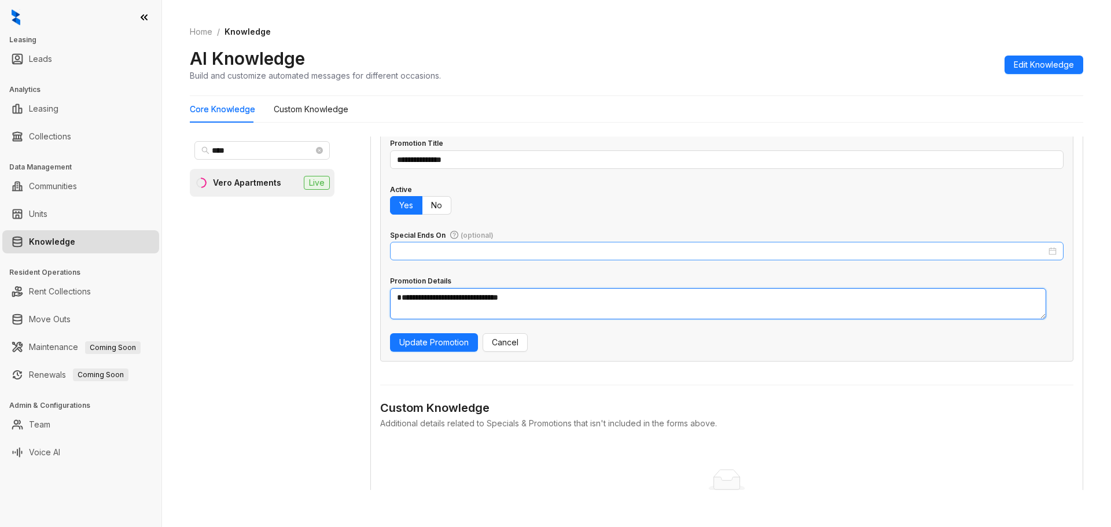 The image size is (1111, 527). What do you see at coordinates (43, 109) in the screenshot?
I see `a: Leasing` at bounding box center [43, 109].